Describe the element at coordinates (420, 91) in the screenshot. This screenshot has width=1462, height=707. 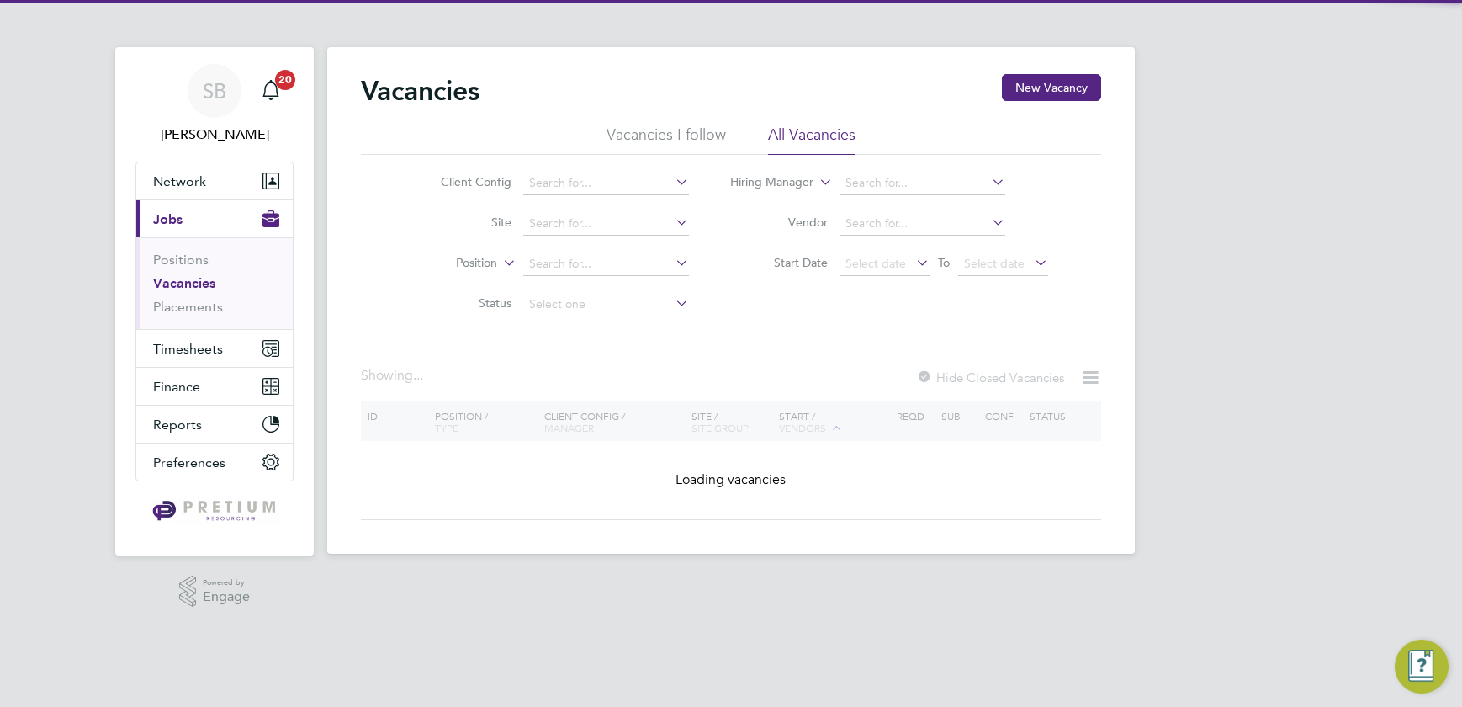
I see `h2: Vacancies` at that location.